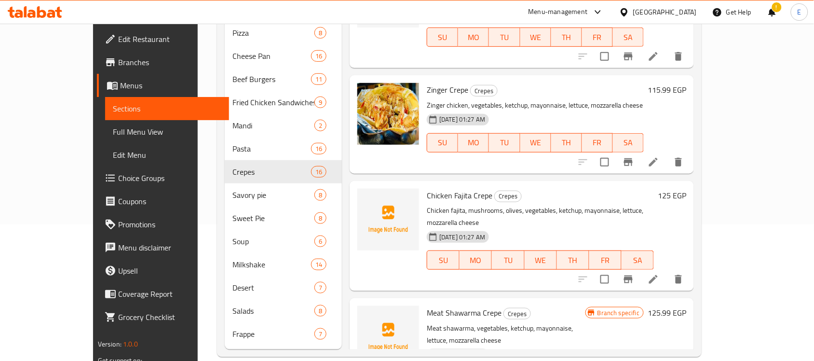 Image resolution: width=814 pixels, height=361 pixels. I want to click on span: Salads, so click(273, 311).